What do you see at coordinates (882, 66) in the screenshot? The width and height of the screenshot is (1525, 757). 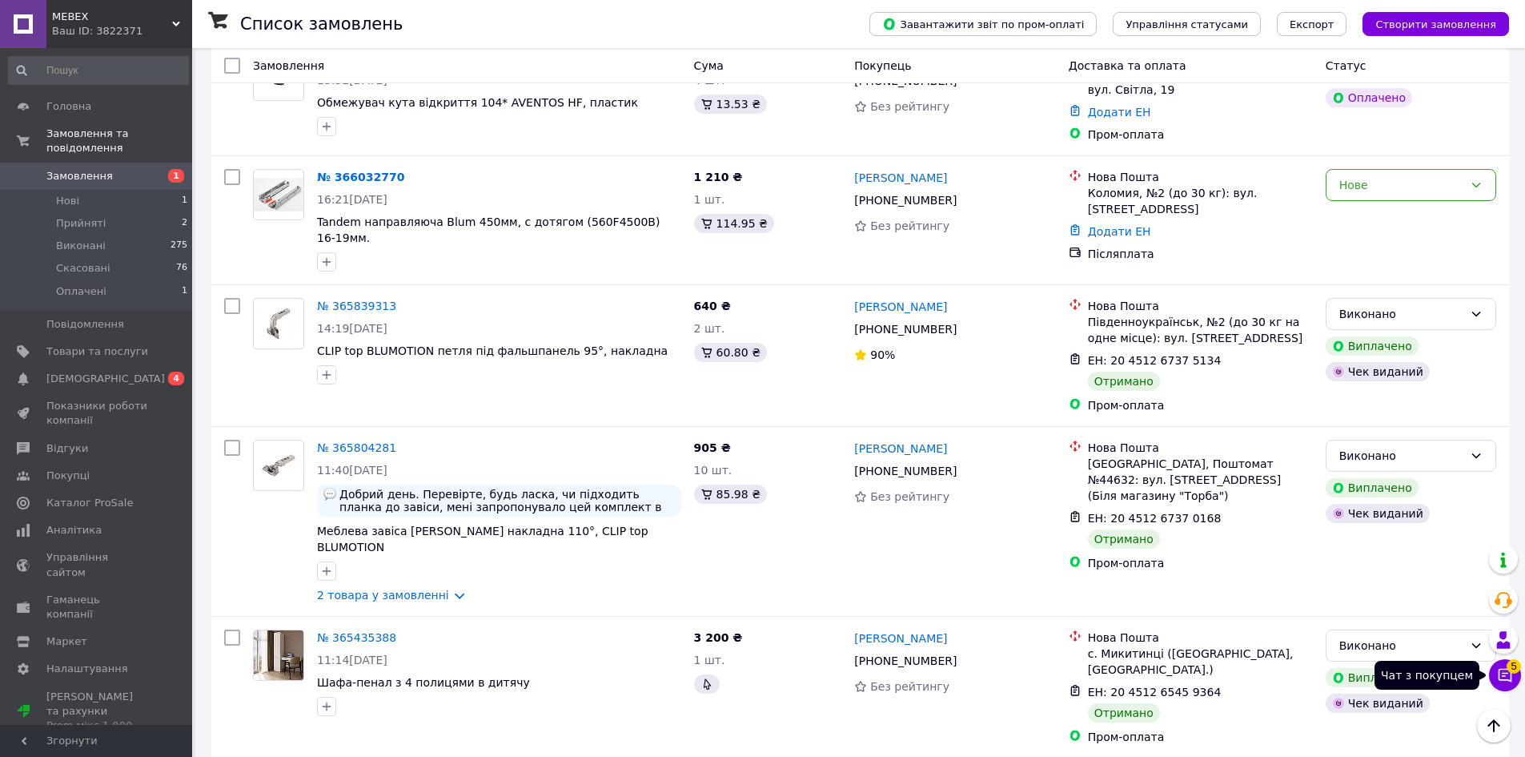 I see `span: Покупець` at bounding box center [882, 66].